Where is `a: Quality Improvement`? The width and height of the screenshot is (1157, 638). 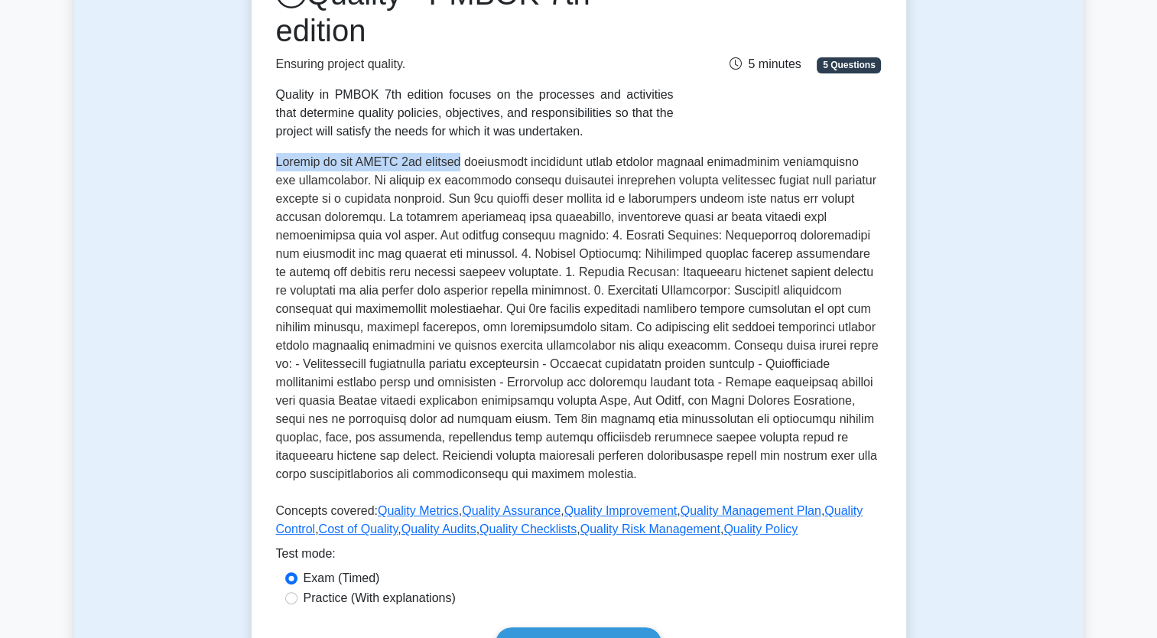
a: Quality Improvement is located at coordinates (621, 510).